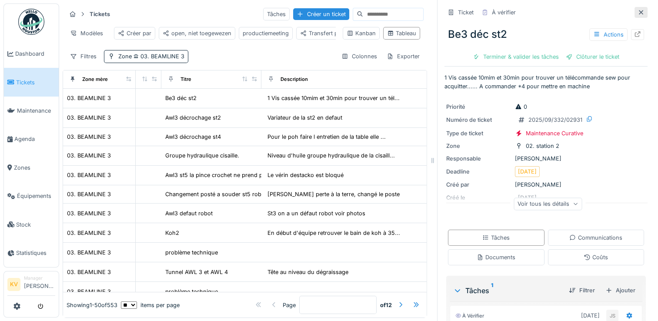  I want to click on div: Tunnel AWL 3 et AWL 4, so click(196, 272).